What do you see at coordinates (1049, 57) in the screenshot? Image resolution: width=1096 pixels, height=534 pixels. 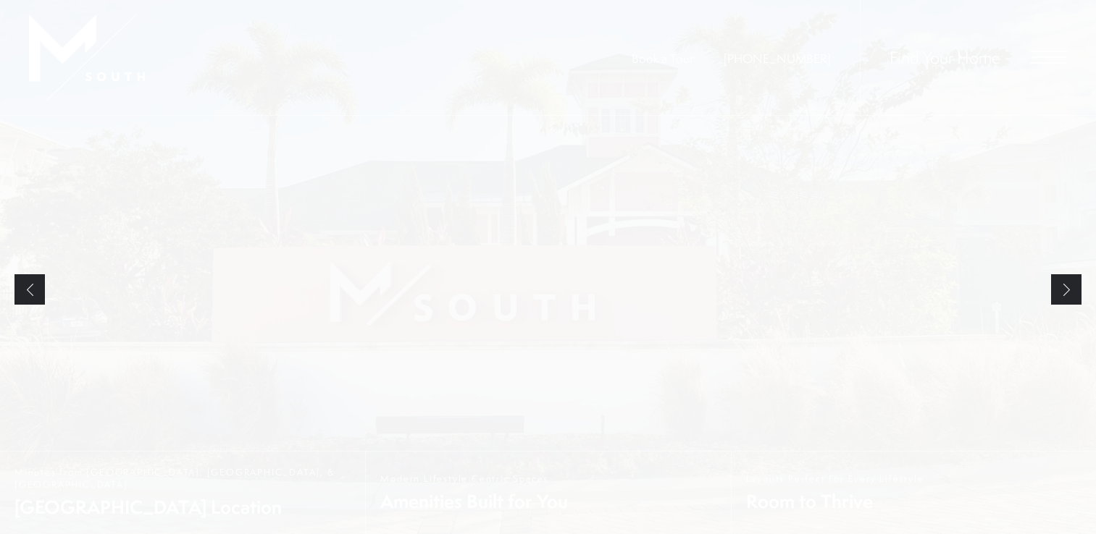 I see `button: Open Menu` at bounding box center [1049, 57].